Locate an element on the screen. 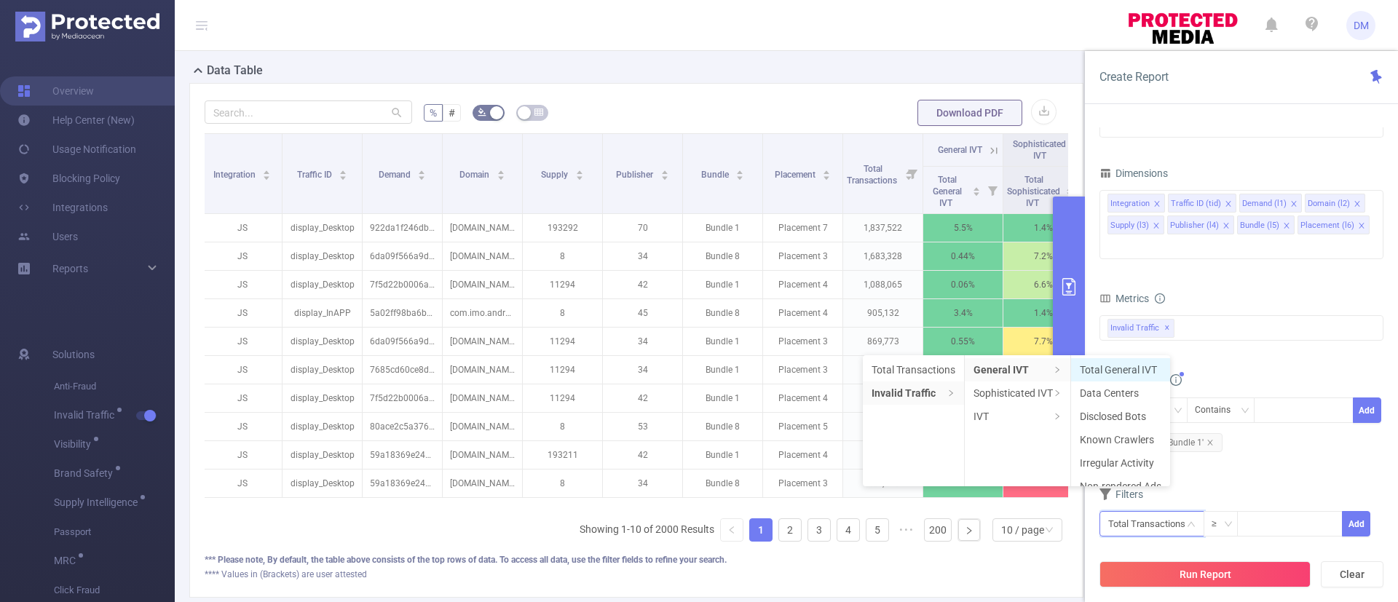  i: Filter menu is located at coordinates (993, 190).